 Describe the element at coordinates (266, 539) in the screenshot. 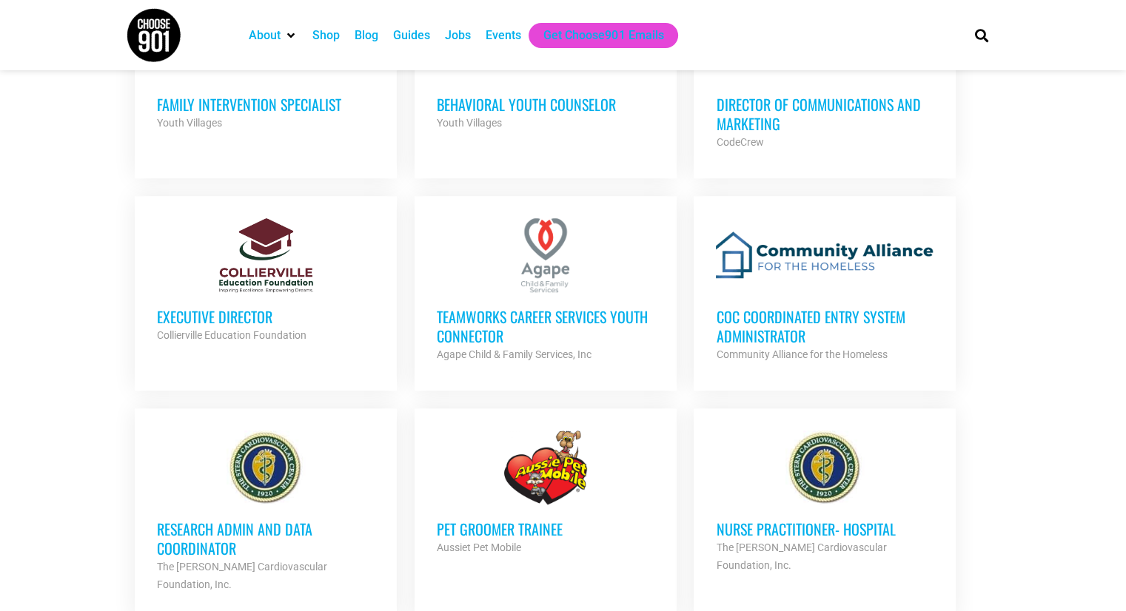

I see `h3: Research Admin and Data Coordinator` at that location.